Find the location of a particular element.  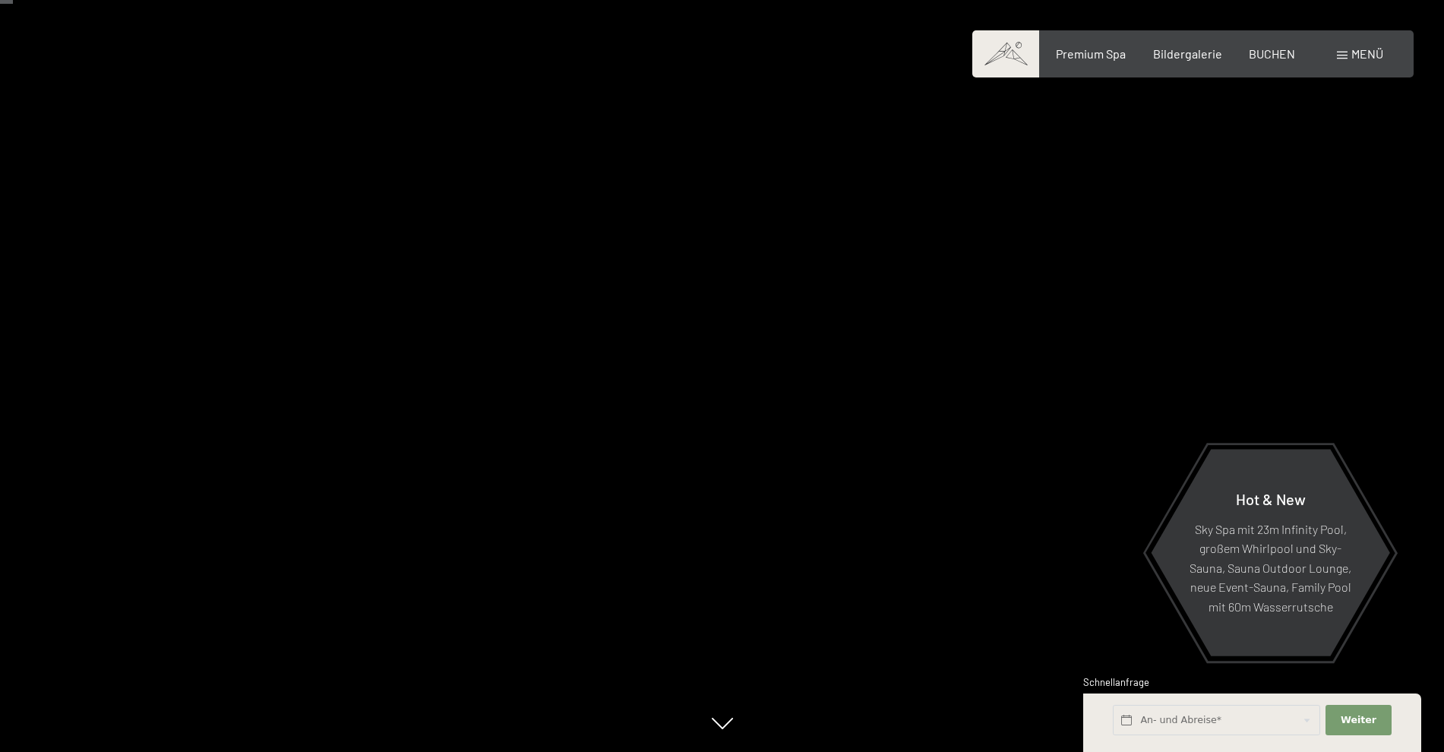

span: BUCHEN is located at coordinates (1271, 53).